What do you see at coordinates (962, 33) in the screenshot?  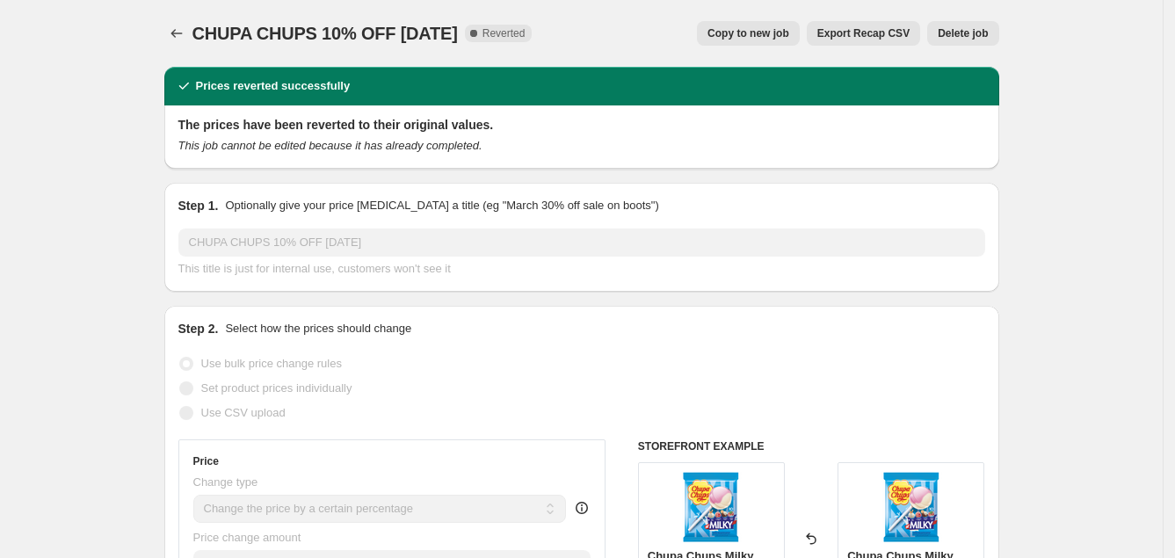 I see `span: Delete job` at bounding box center [962, 33].